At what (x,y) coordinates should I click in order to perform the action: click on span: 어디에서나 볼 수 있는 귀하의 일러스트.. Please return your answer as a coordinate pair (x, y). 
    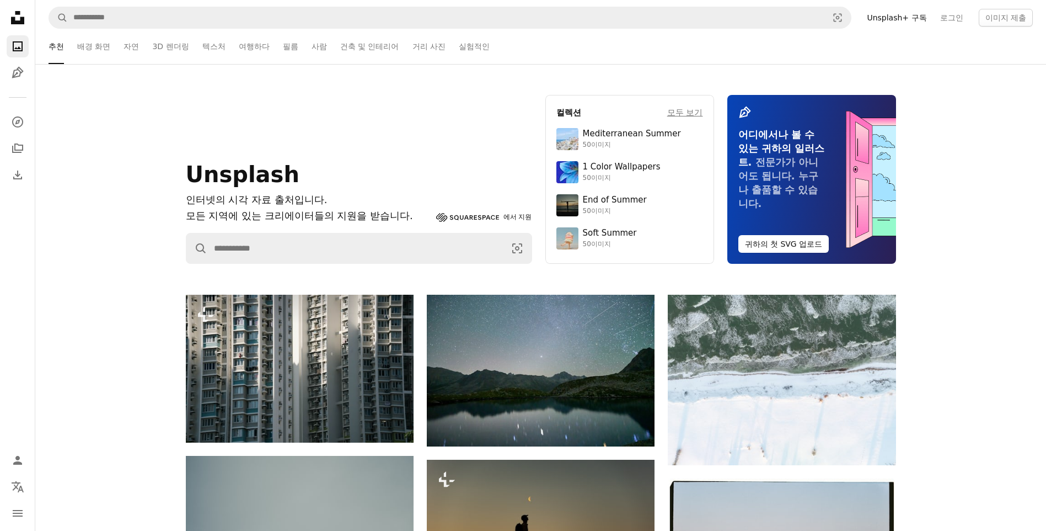
    Looking at the image, I should click on (781, 148).